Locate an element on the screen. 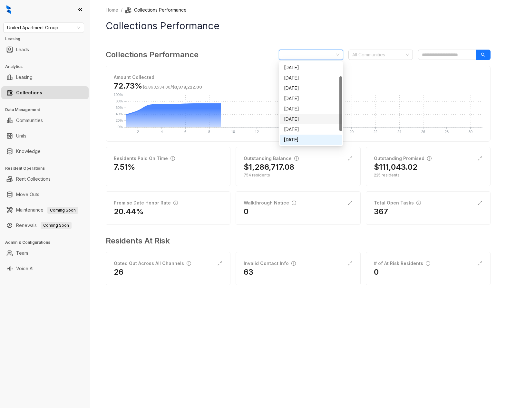 The height and width of the screenshot is (408, 506). a: Team is located at coordinates (22, 253).